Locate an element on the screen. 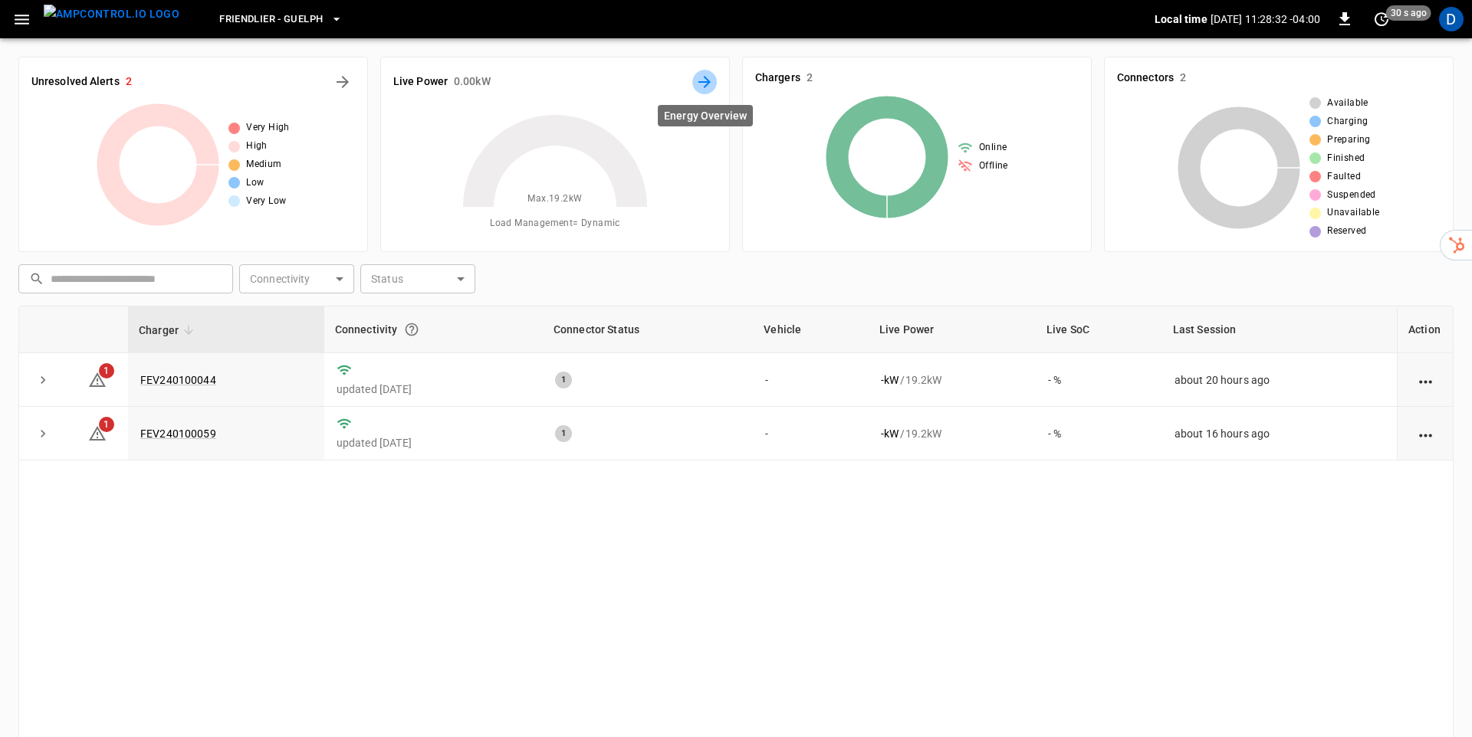 The height and width of the screenshot is (737, 1472). h6: Unresolved Alerts is located at coordinates (75, 82).